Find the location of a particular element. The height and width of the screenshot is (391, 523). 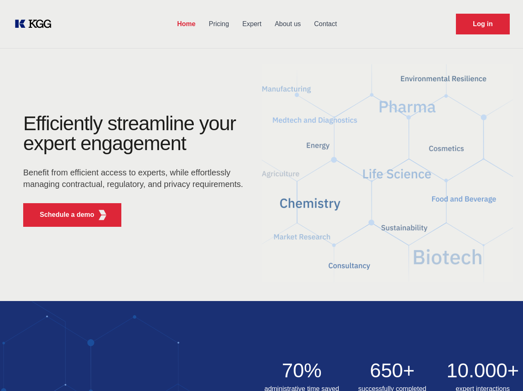

h2: 650+ is located at coordinates (392, 371).